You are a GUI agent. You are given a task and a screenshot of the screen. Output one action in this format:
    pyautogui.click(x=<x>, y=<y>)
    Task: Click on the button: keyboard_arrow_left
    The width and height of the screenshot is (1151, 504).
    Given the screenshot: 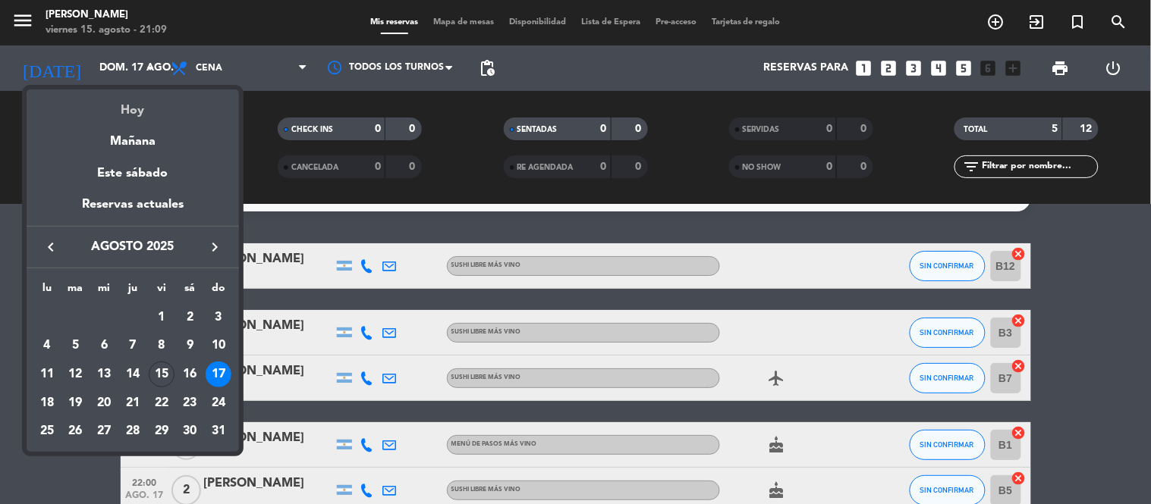 What is the action you would take?
    pyautogui.click(x=51, y=247)
    